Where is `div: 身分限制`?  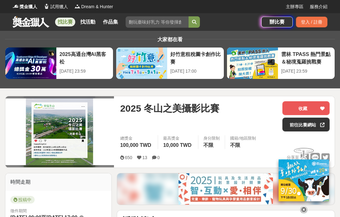
div: 身分限制 is located at coordinates (212, 139).